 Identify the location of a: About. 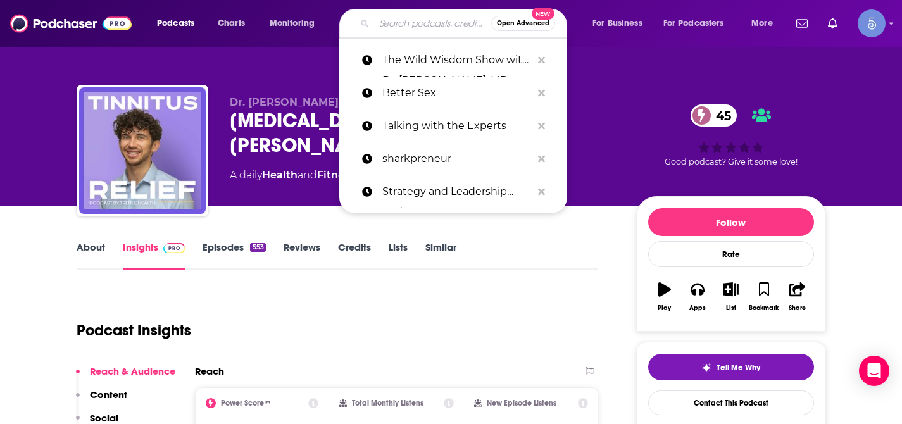
(91, 256).